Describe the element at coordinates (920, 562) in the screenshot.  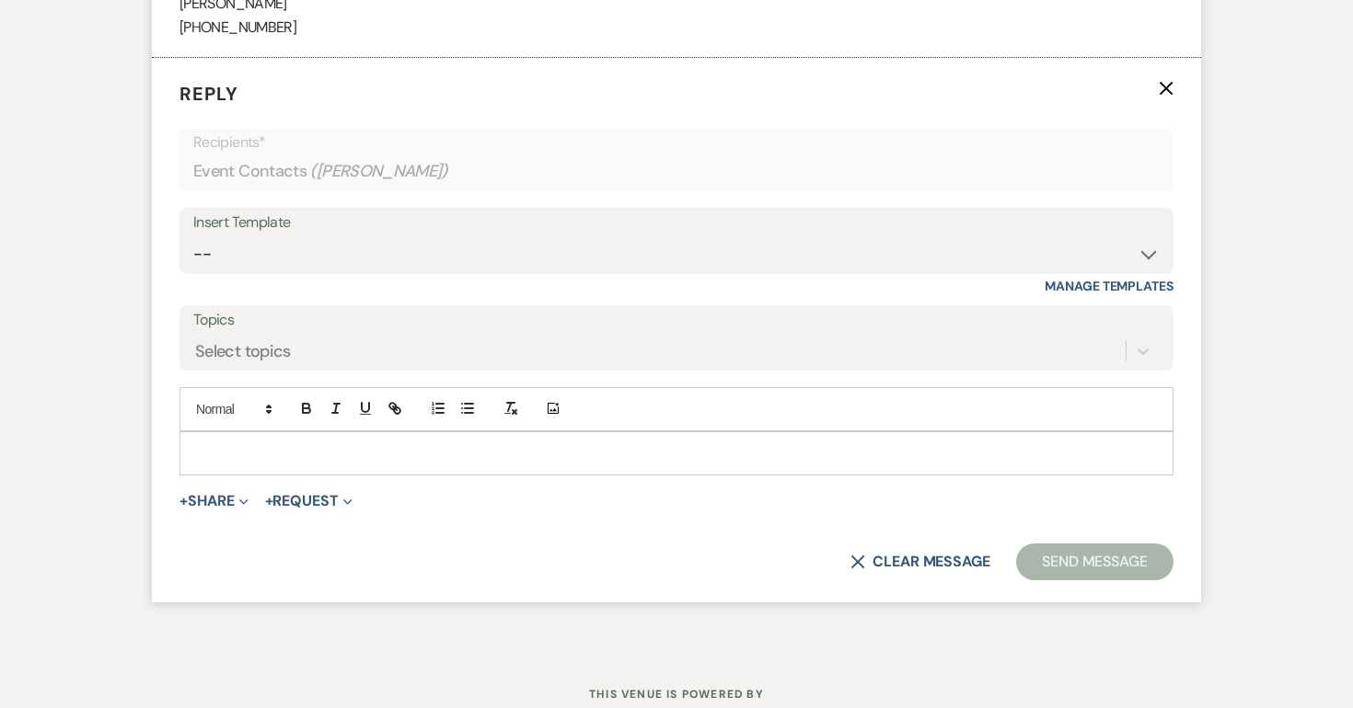
I see `button: Clear message` at that location.